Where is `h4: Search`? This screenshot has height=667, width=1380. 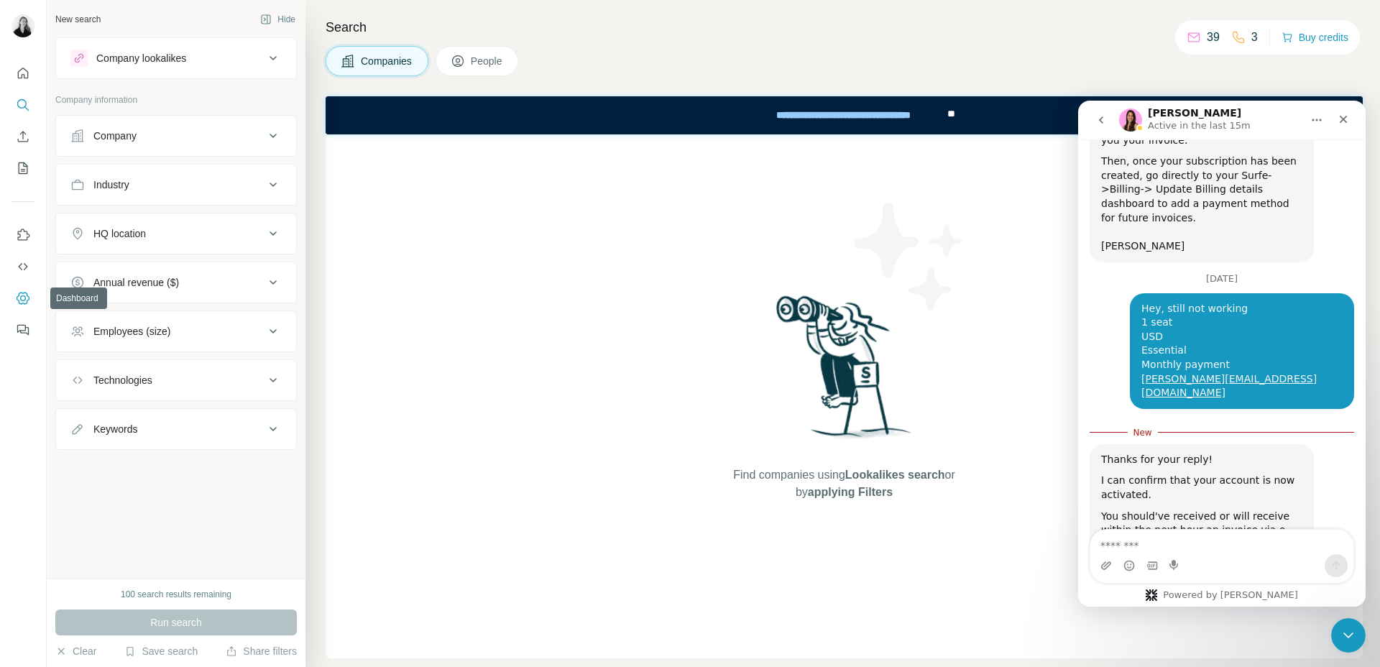 h4: Search is located at coordinates (844, 27).